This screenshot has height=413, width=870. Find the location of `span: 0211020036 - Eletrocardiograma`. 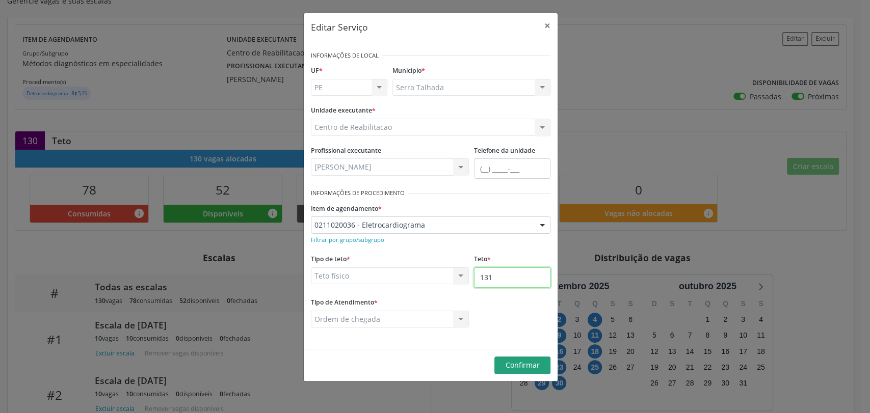

span: 0211020036 - Eletrocardiograma is located at coordinates (422, 225).